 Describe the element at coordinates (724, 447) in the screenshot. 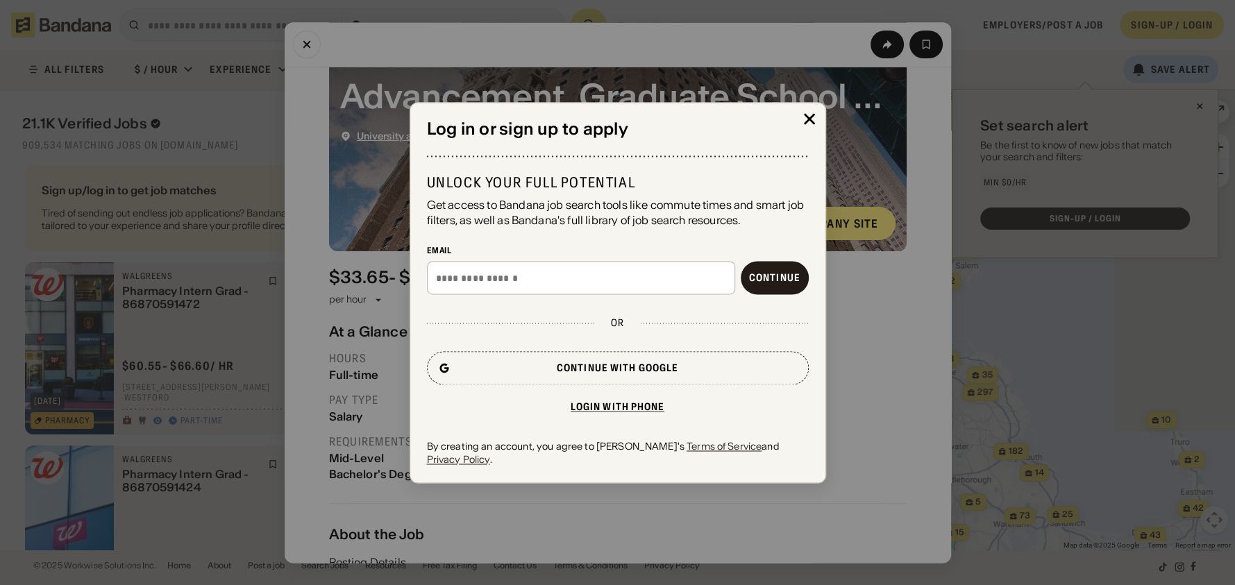

I see `a: Terms of Service` at that location.